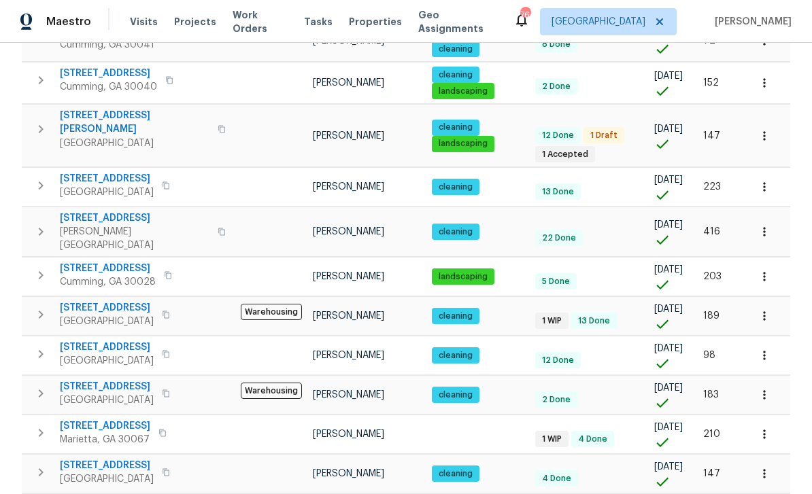  What do you see at coordinates (105, 440) in the screenshot?
I see `span: Marietta, GA 30067` at bounding box center [105, 440].